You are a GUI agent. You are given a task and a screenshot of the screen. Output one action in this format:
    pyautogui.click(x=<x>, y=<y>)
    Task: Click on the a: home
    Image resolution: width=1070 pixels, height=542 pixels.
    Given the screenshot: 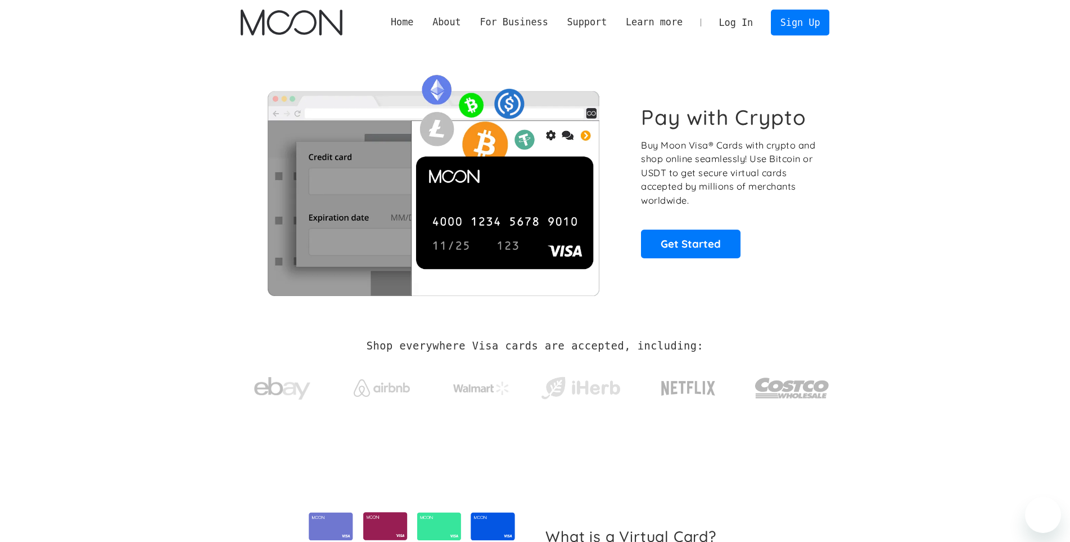 What is the action you would take?
    pyautogui.click(x=291, y=22)
    